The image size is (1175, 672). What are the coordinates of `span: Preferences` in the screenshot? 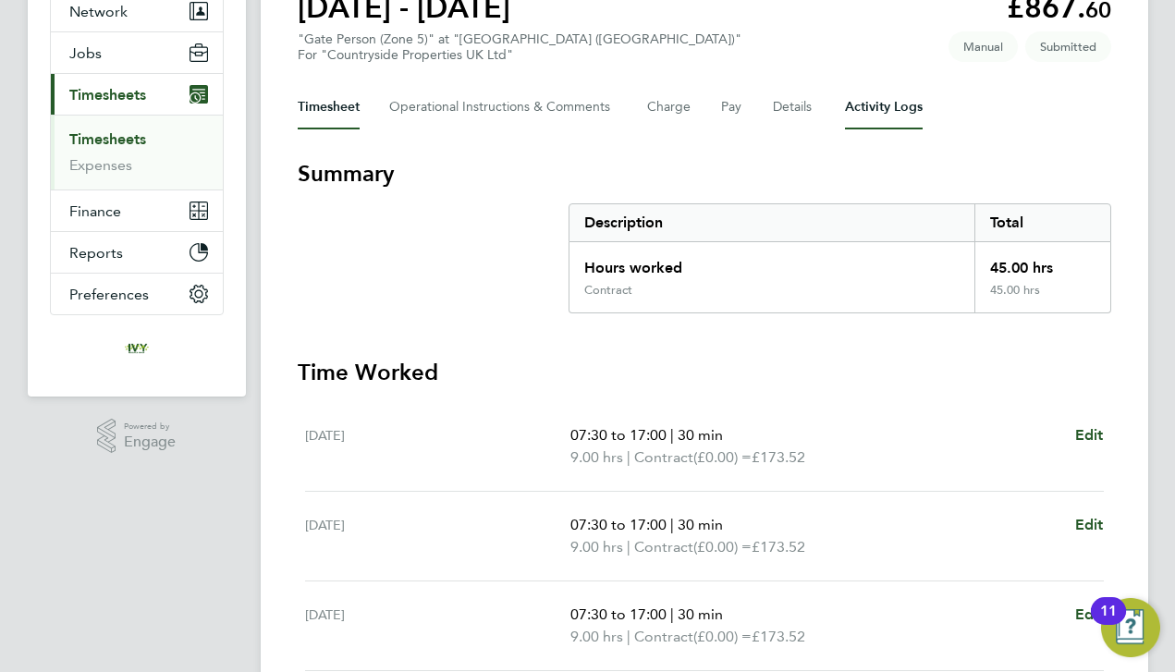 It's located at (109, 294).